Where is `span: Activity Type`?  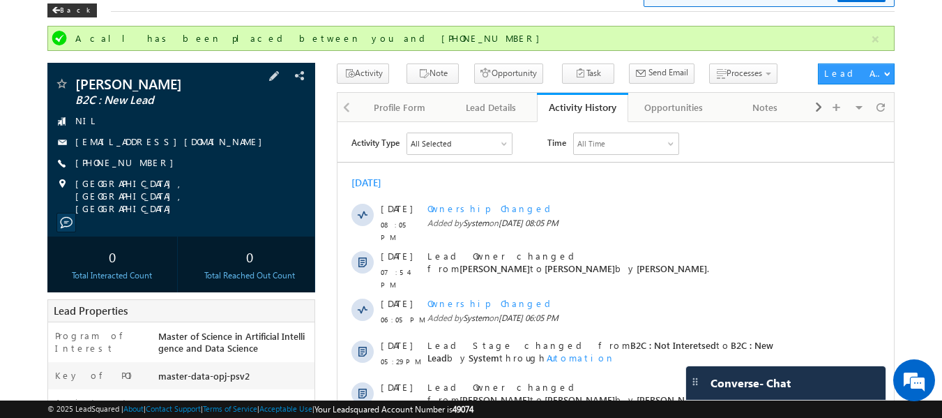
span: Activity Type is located at coordinates (38, 21).